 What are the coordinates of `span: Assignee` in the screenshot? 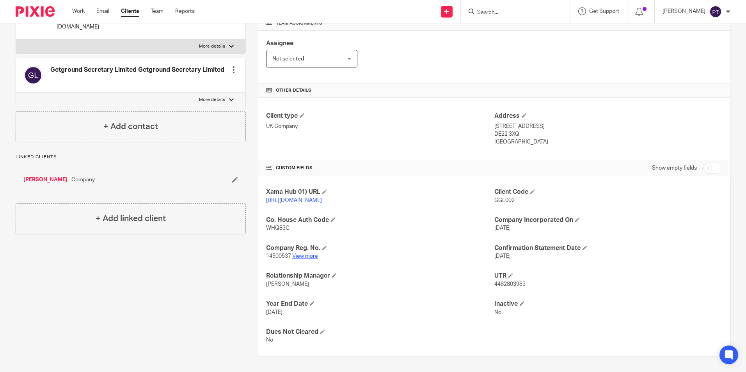 It's located at (280, 43).